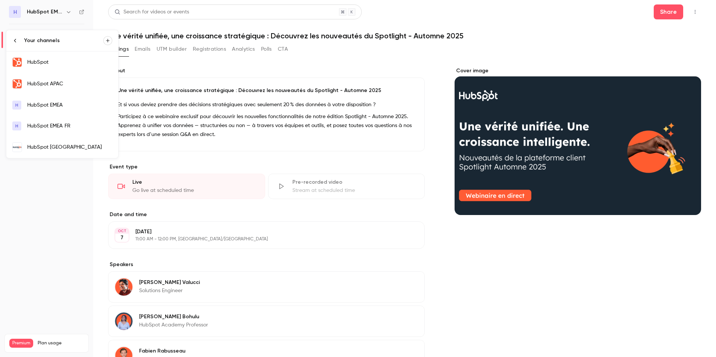 This screenshot has width=716, height=357. What do you see at coordinates (64, 41) in the screenshot?
I see `div: Your channels` at bounding box center [64, 41].